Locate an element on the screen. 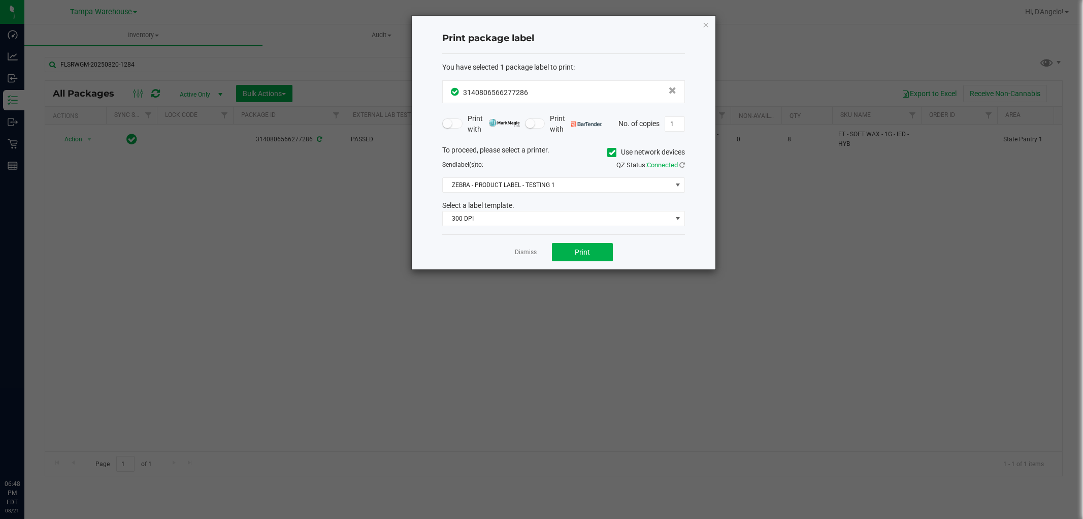 This screenshot has width=1083, height=519. div: Select a label template. is located at coordinates (564, 205).